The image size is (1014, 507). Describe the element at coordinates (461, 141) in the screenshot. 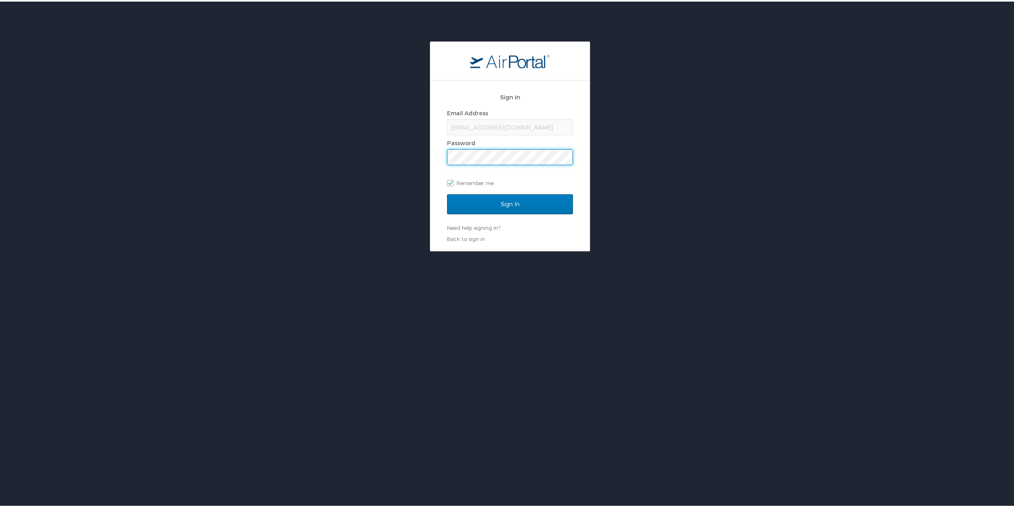

I see `label: Password` at that location.